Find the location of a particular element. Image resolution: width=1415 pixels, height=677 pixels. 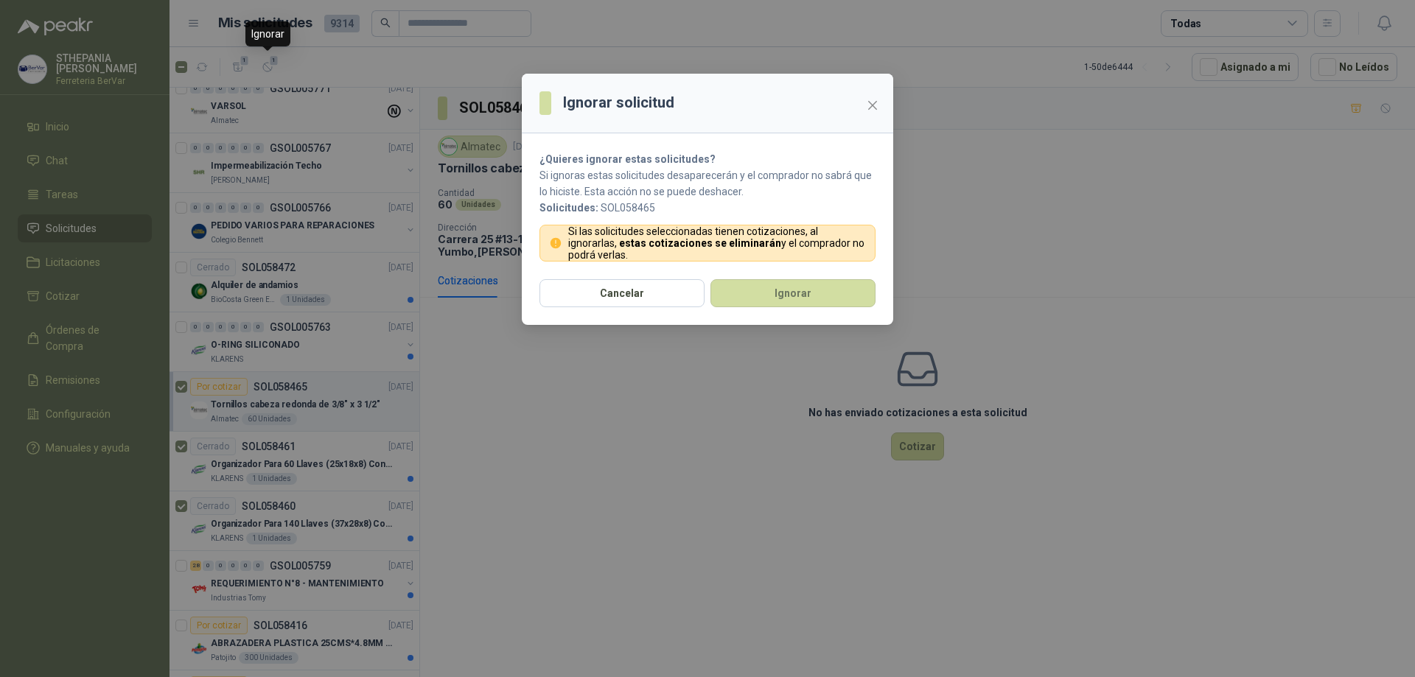

h3: Ignorar solicitud is located at coordinates (618, 102).